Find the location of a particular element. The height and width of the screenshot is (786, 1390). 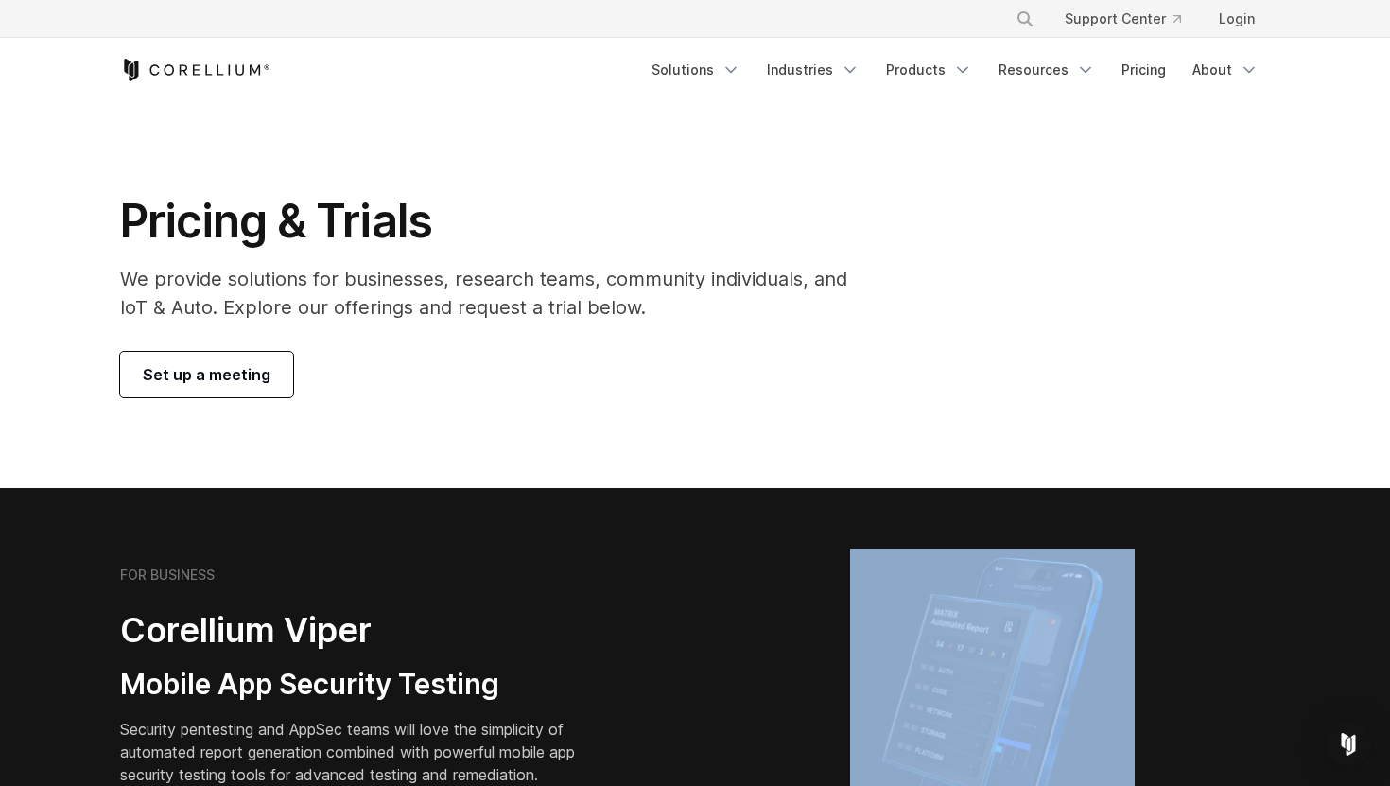

a: Industries is located at coordinates (813, 70).